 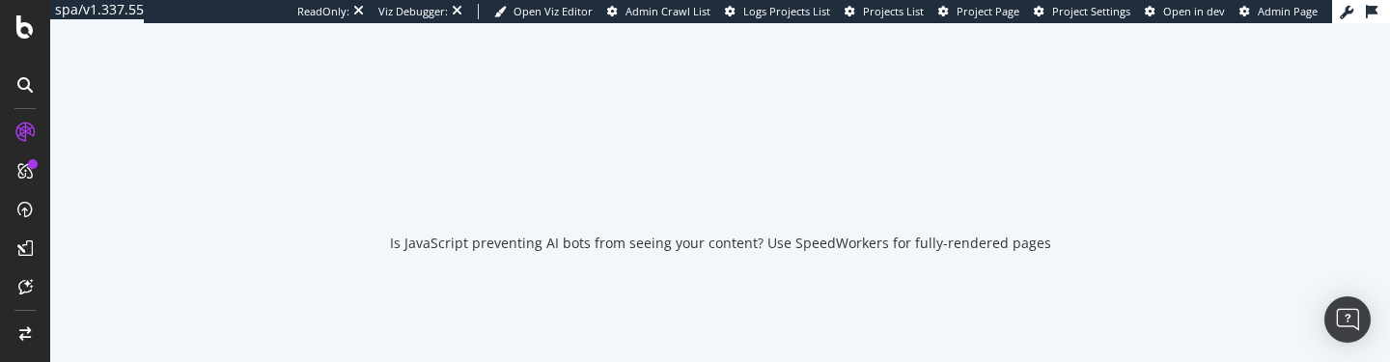 What do you see at coordinates (1194, 11) in the screenshot?
I see `span: Open in dev` at bounding box center [1194, 11].